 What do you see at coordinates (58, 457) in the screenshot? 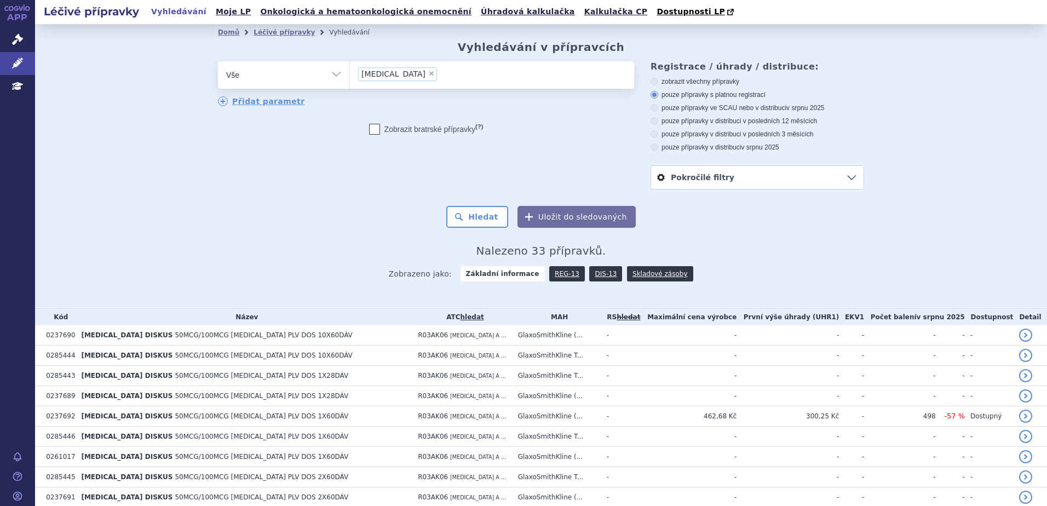
I see `td: 0261017` at bounding box center [58, 457].